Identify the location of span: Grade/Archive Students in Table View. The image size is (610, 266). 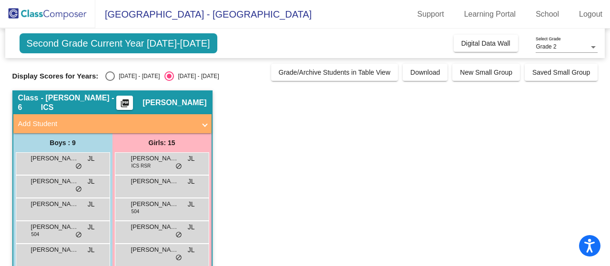
(335, 72).